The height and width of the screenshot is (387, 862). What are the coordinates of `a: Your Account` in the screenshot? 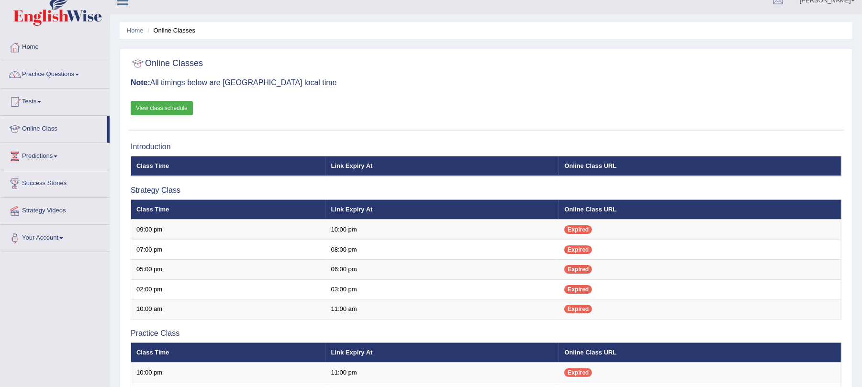 It's located at (55, 237).